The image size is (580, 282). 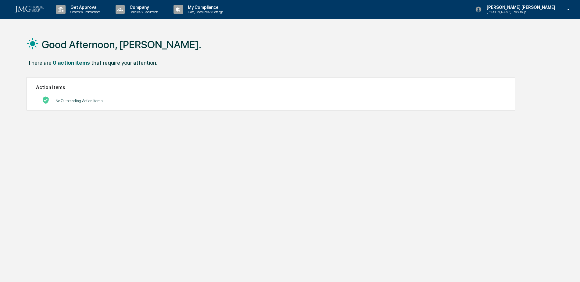 What do you see at coordinates (205, 12) in the screenshot?
I see `p: Data, Deadlines & Settings` at bounding box center [205, 12].